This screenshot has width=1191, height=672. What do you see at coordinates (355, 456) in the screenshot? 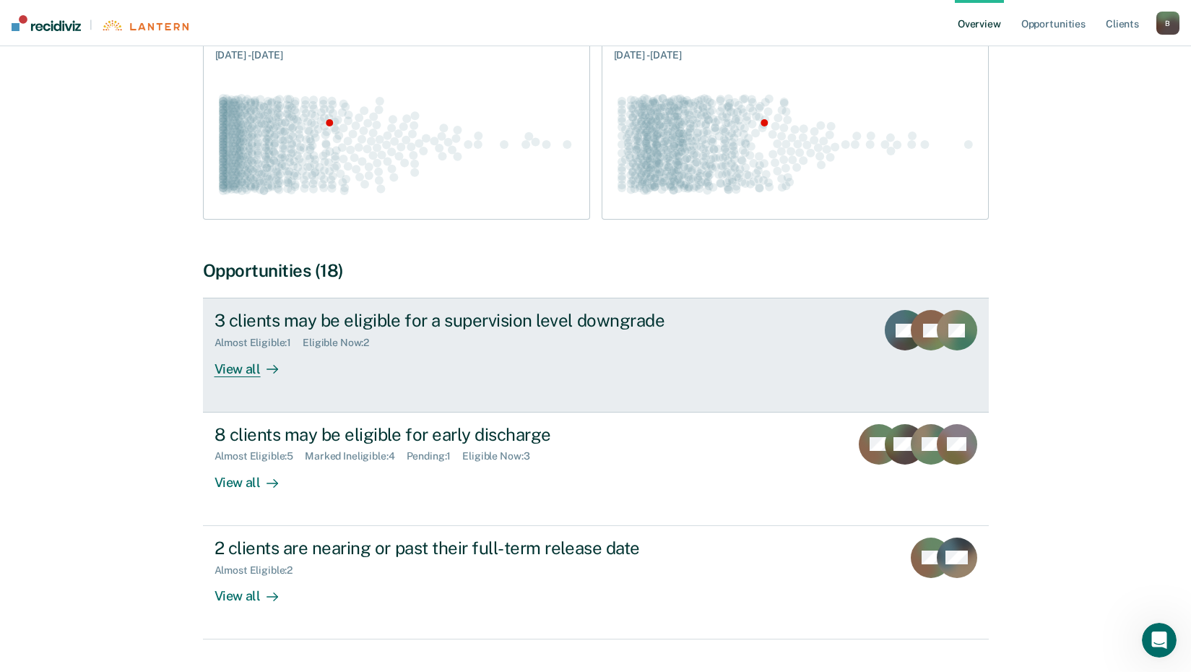
I see `div: Marked Ineligible : 4` at bounding box center [355, 456].